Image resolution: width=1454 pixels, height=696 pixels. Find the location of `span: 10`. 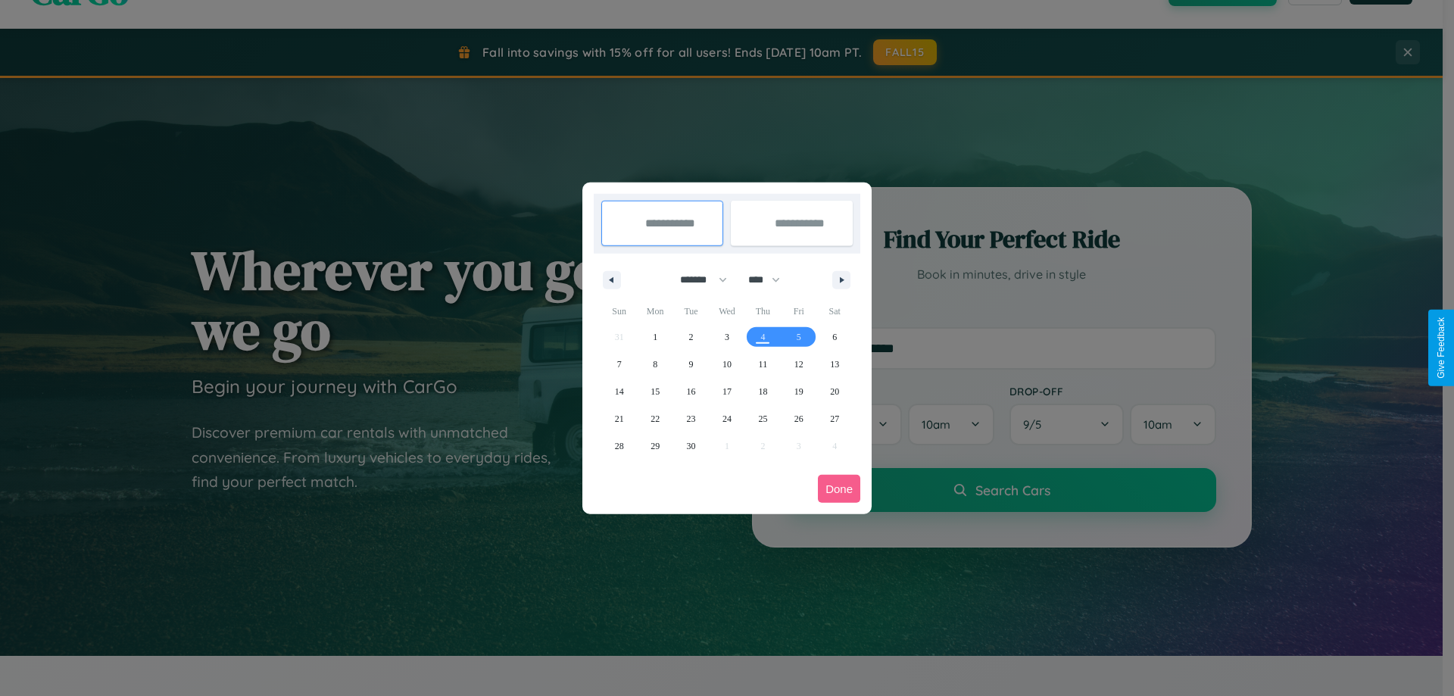

span: 10 is located at coordinates (727, 364).